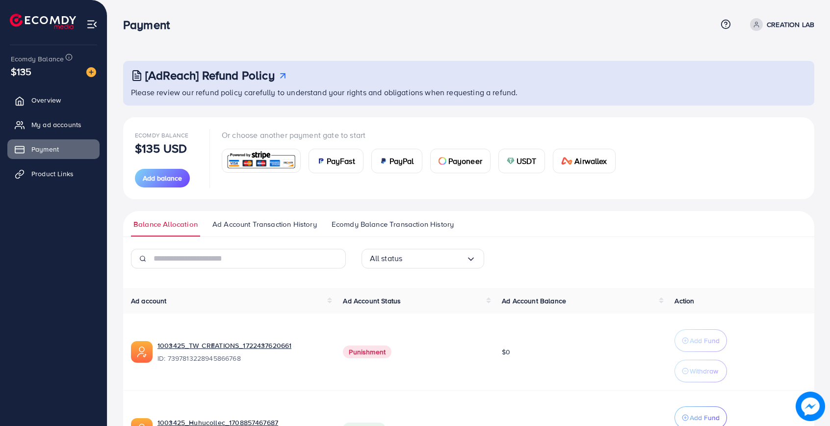 The image size is (830, 426). What do you see at coordinates (701, 340) in the screenshot?
I see `button: Add Fund` at bounding box center [701, 340].